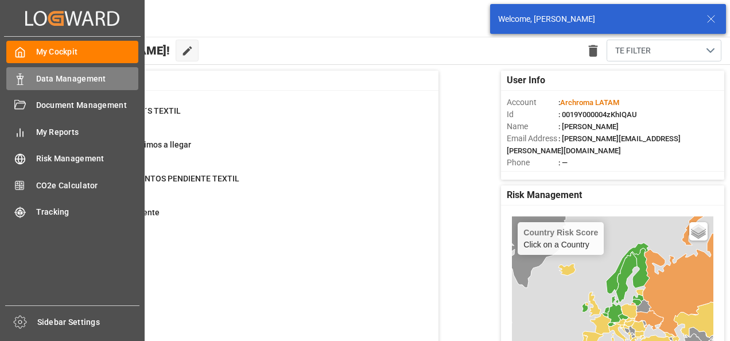 This screenshot has height=341, width=730. Describe the element at coordinates (597, 114) in the screenshot. I see `span: : 0019Y000004zKhIQAU` at that location.